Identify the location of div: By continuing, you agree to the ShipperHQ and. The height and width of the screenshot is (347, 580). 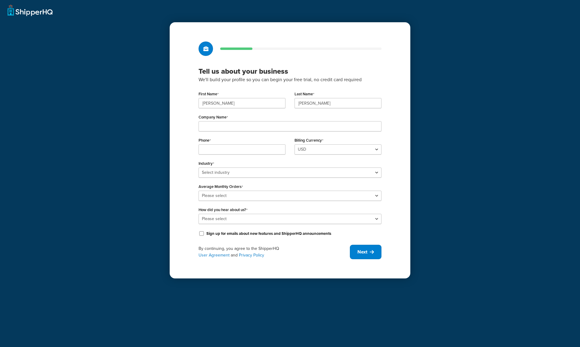
(274, 252).